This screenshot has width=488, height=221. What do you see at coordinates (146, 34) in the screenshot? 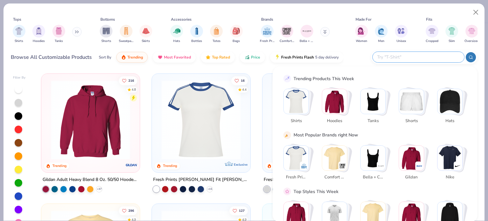
I see `div: filter for Skirts` at bounding box center [146, 34].